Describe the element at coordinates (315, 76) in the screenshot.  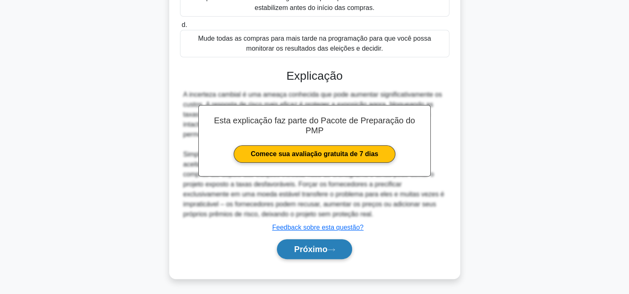
I see `h3: Explicação` at that location.